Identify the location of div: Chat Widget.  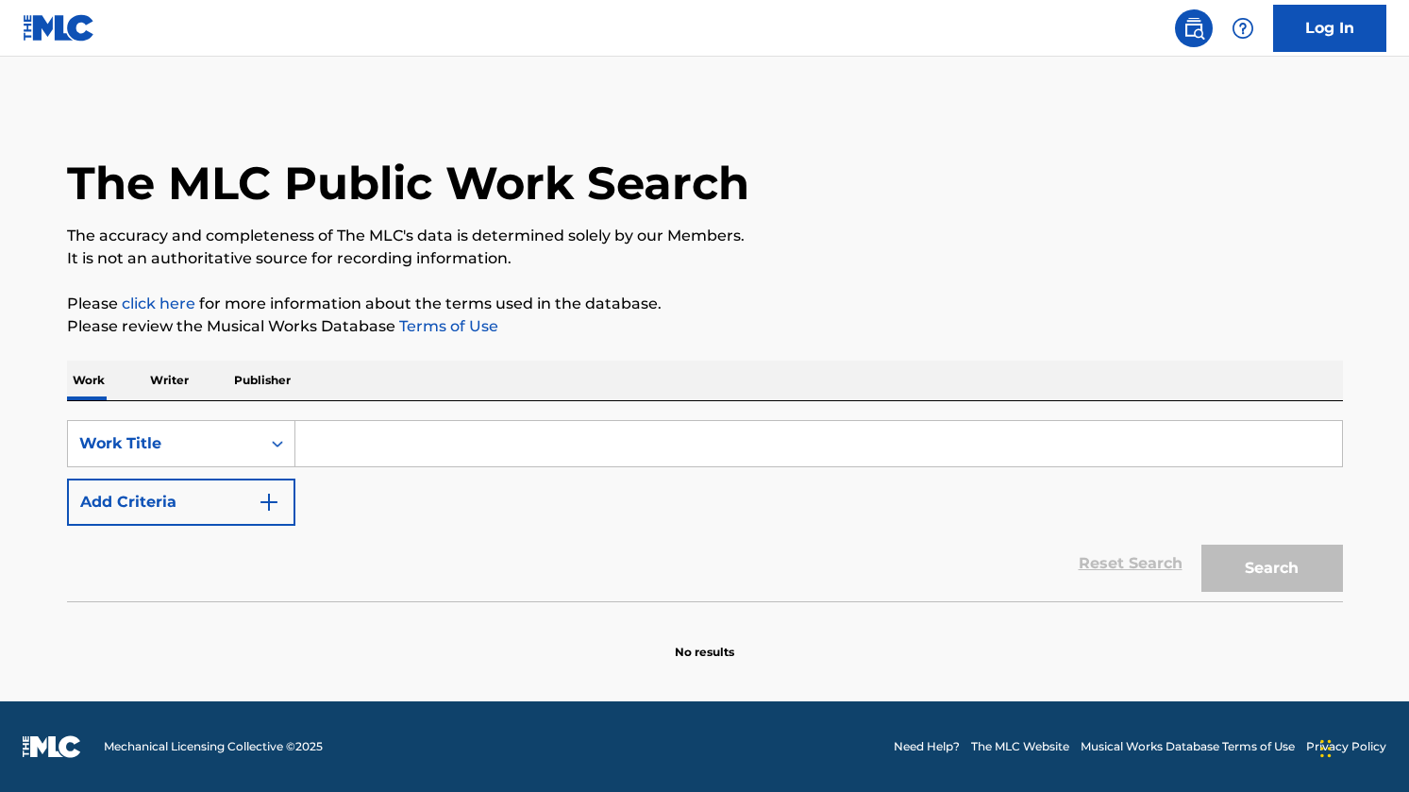
(1362, 747).